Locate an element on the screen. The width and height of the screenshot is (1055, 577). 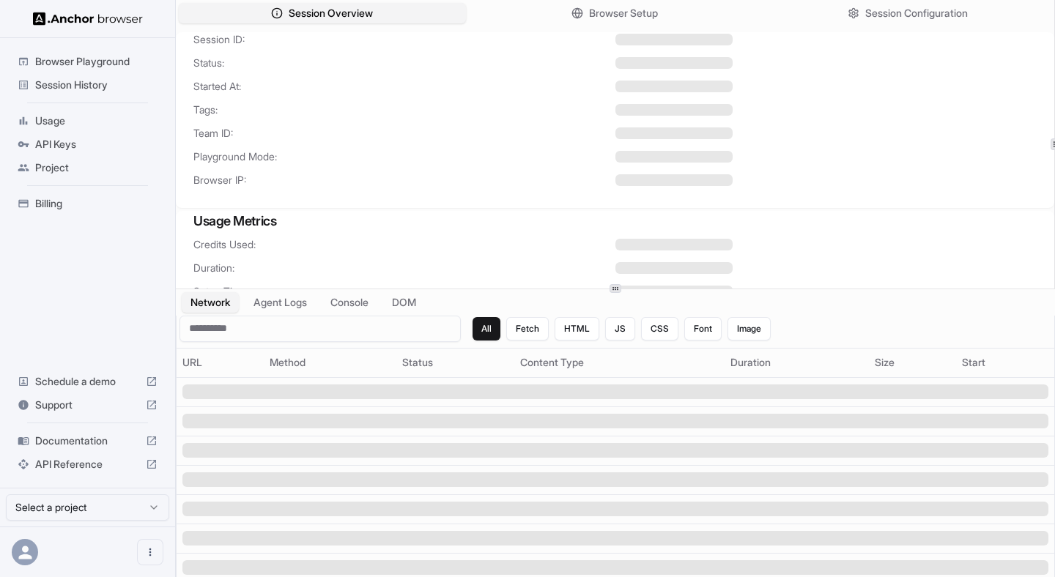
div: Browser Playground is located at coordinates (87, 62).